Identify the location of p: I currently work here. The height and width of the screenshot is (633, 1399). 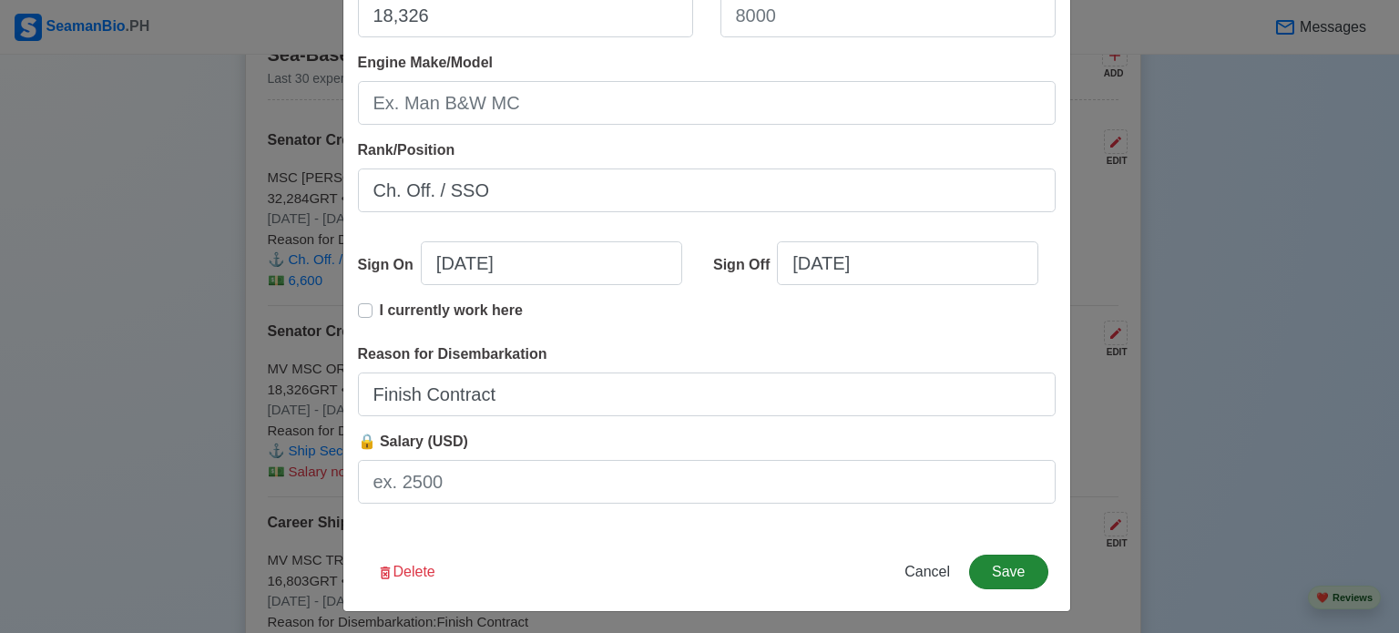
(451, 311).